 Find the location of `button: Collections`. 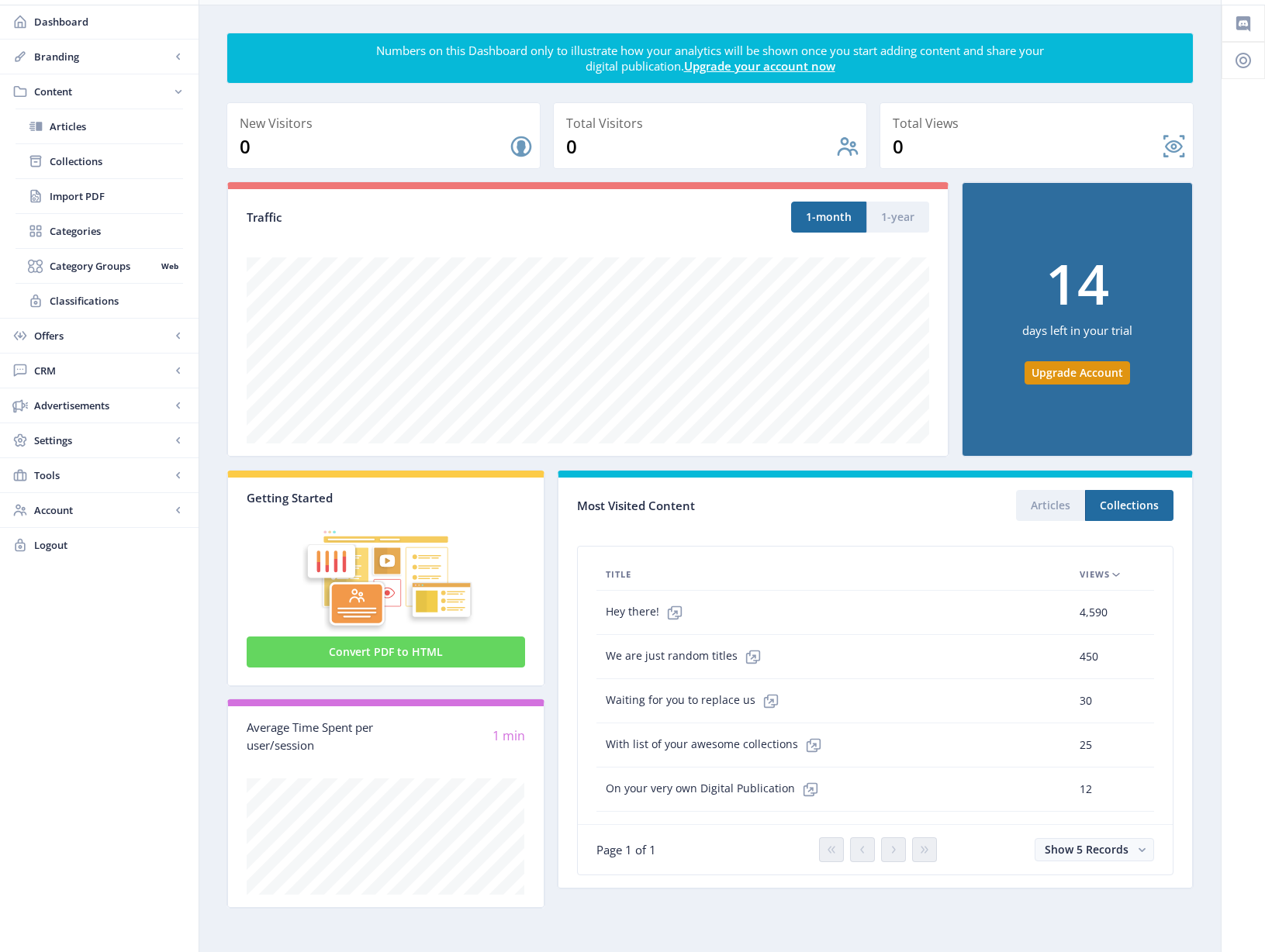

button: Collections is located at coordinates (1129, 506).